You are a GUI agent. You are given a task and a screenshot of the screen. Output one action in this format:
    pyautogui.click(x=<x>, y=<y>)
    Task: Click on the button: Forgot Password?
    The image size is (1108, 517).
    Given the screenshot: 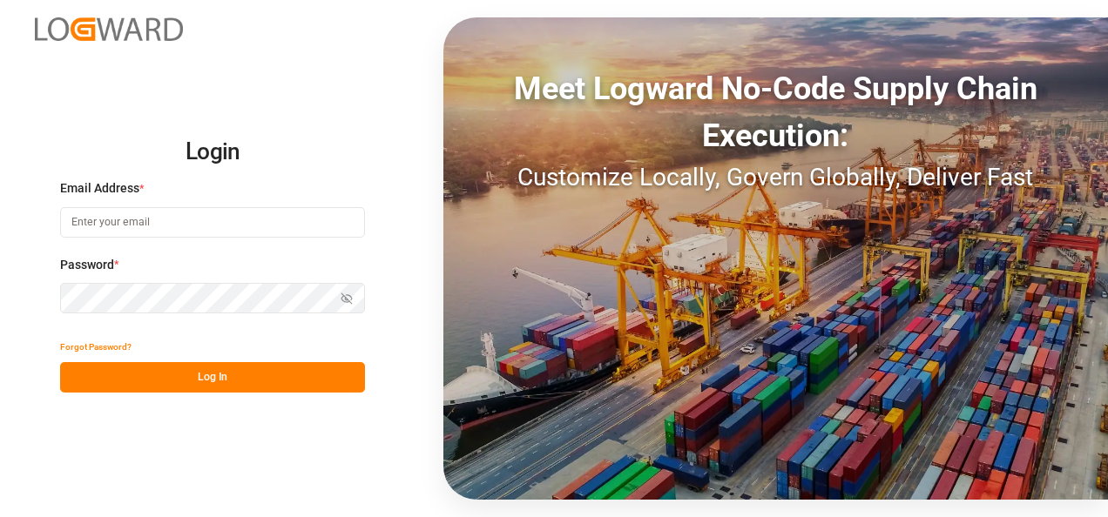 What is the action you would take?
    pyautogui.click(x=96, y=347)
    